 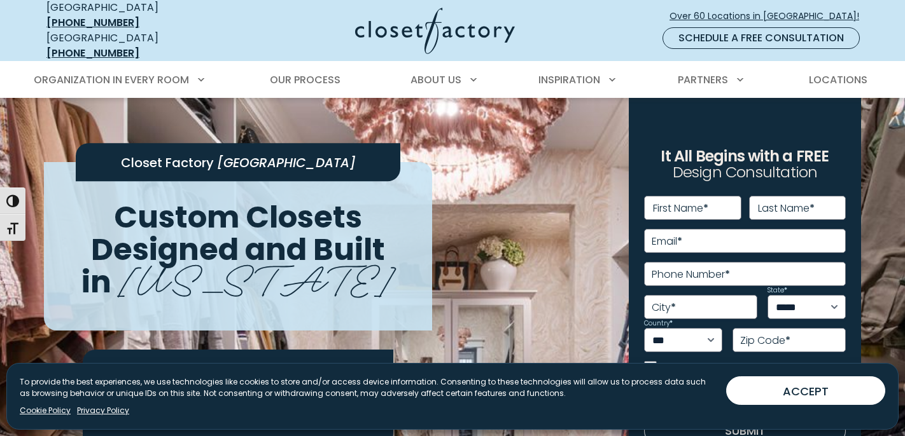 I want to click on a: Privacy Policy, so click(x=103, y=411).